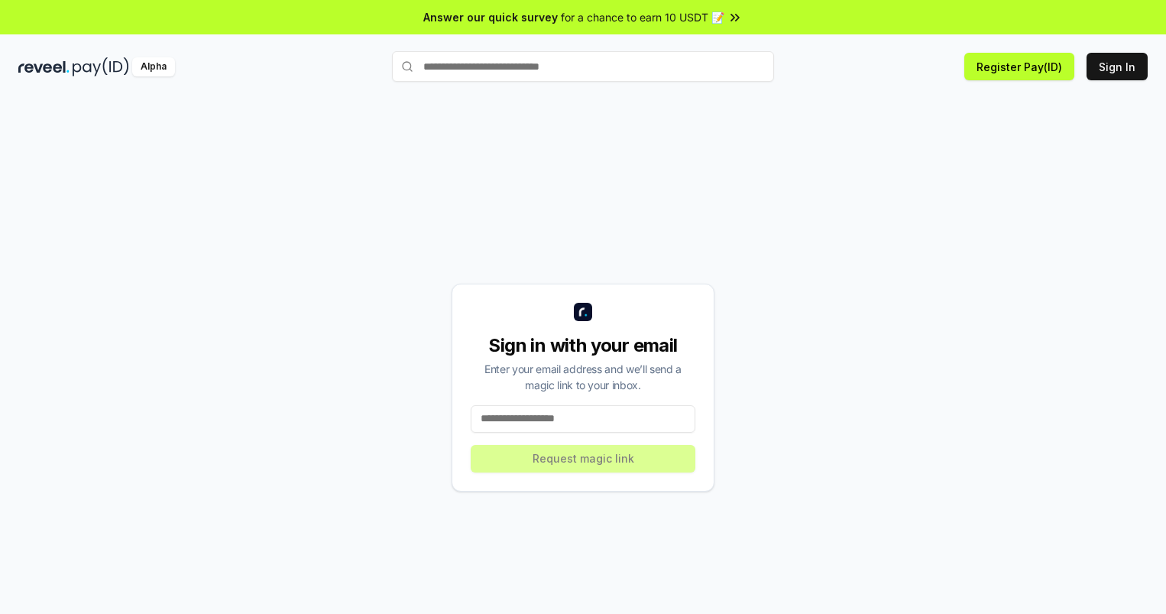 The height and width of the screenshot is (614, 1166). I want to click on img: pay_id, so click(101, 66).